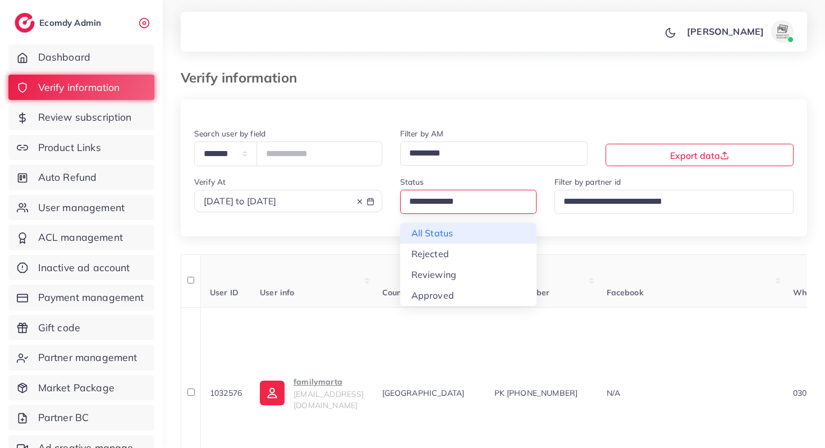 Image resolution: width=825 pixels, height=448 pixels. I want to click on span: Inactive ad account, so click(84, 268).